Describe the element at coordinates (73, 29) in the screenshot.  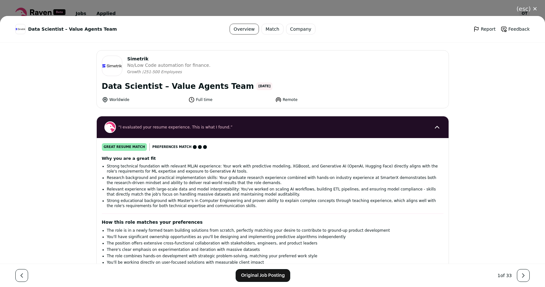
I see `span: Data Scientist – Value Agents Team` at that location.